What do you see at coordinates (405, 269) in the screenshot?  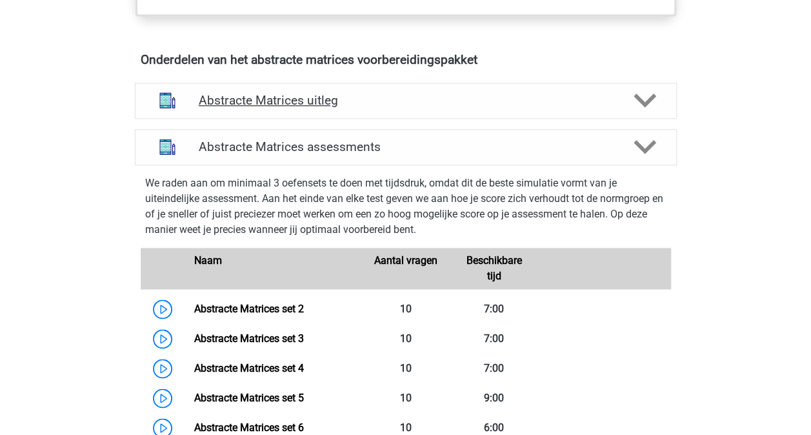 I see `div: Aantal vragen` at bounding box center [405, 269].